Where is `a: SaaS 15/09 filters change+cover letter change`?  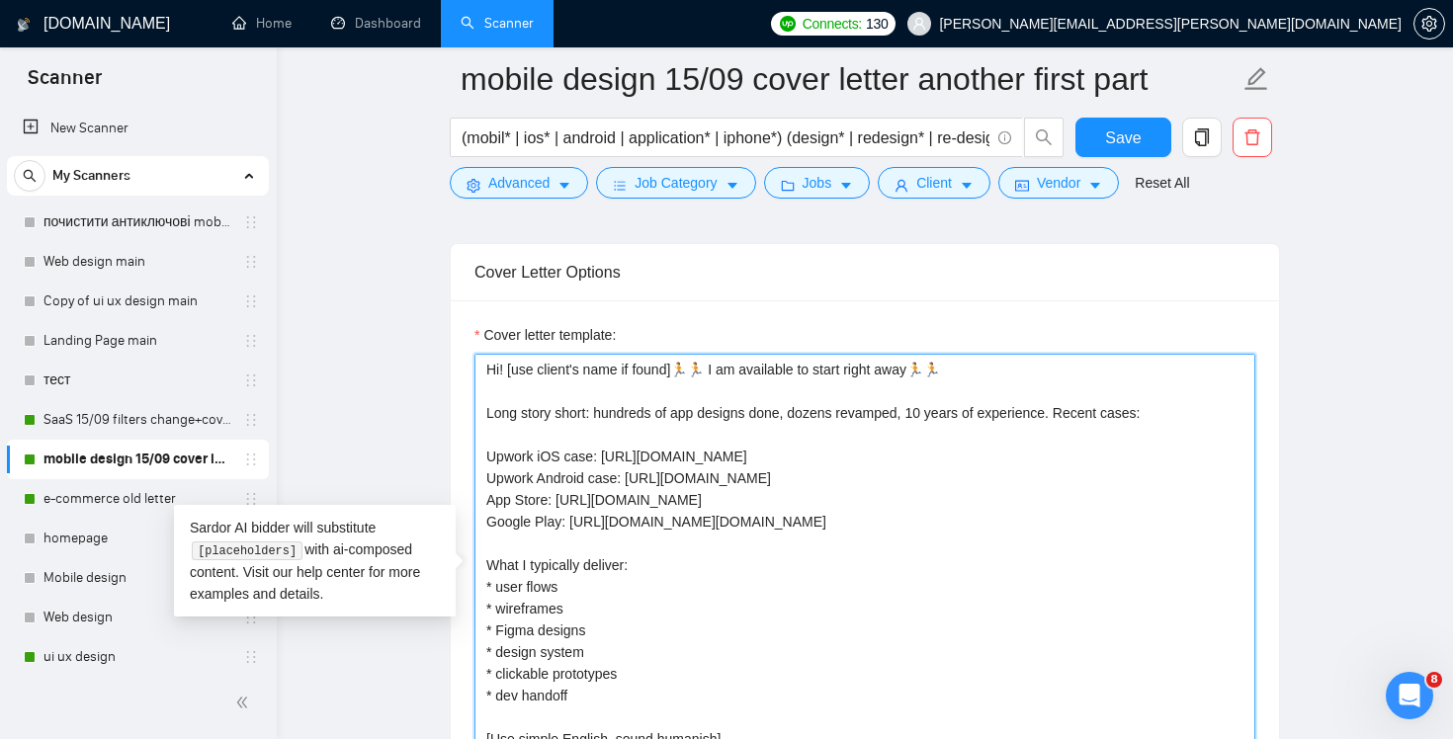
a: SaaS 15/09 filters change+cover letter change is located at coordinates (137, 420).